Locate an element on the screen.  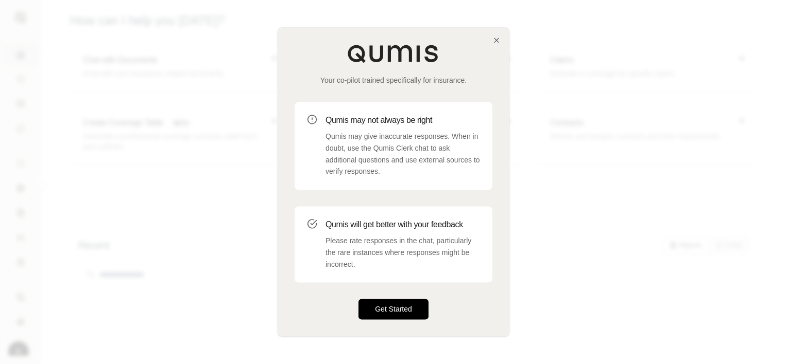
button: Get Started is located at coordinates (393, 310).